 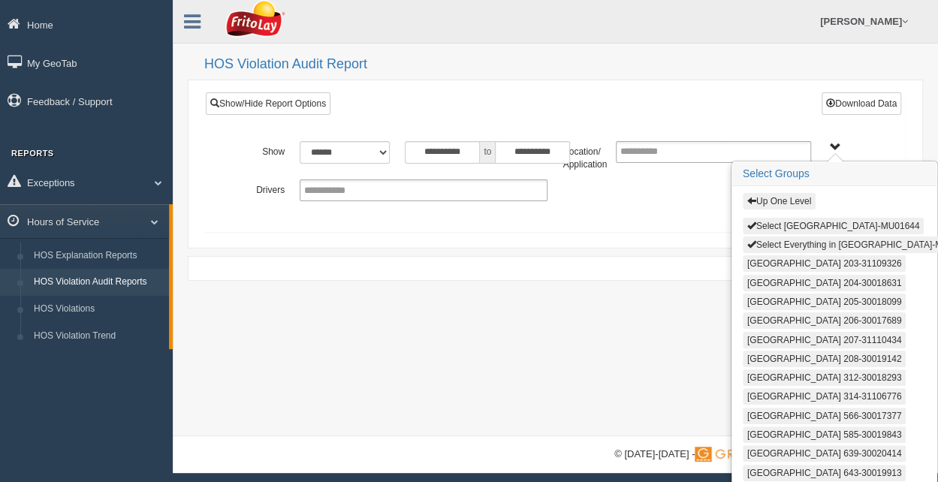 What do you see at coordinates (98, 282) in the screenshot?
I see `a: HOS Violation Audit Reports` at bounding box center [98, 282].